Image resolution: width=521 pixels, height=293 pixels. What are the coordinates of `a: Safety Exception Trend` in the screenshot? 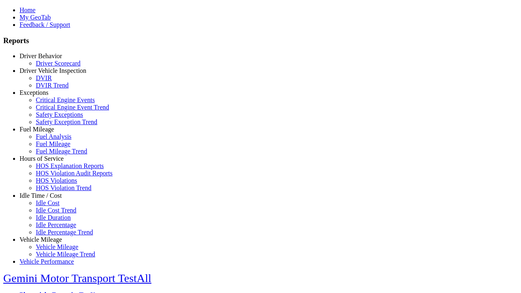 It's located at (66, 122).